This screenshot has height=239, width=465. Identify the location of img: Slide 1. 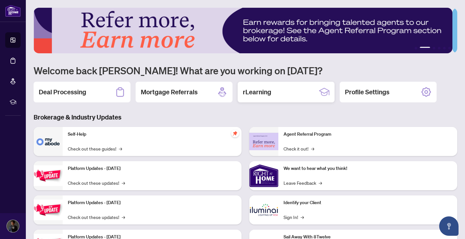
(243, 30).